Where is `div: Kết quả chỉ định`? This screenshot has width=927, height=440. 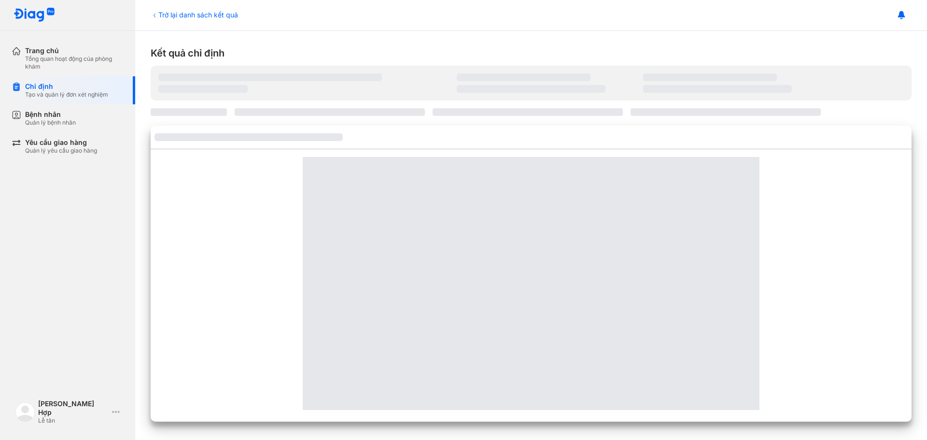
div: Kết quả chỉ định is located at coordinates (531, 53).